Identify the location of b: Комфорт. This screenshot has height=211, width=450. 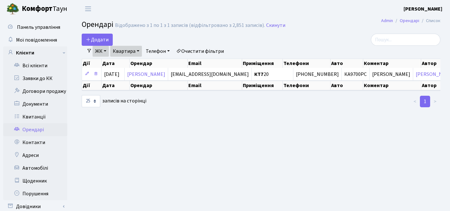
(37, 9).